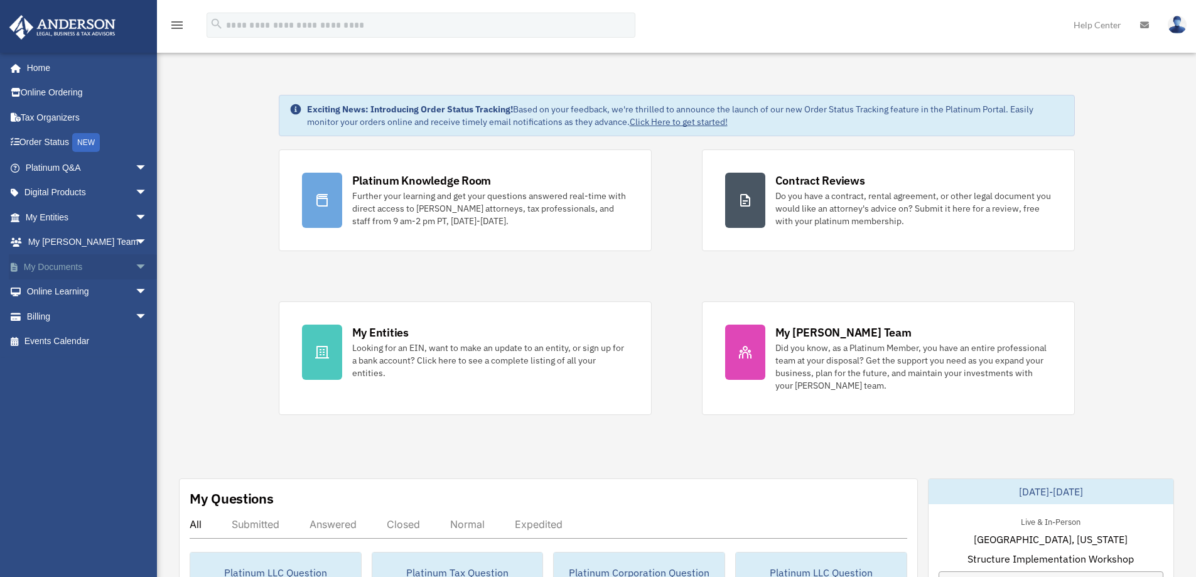 This screenshot has height=577, width=1196. I want to click on div: Closed, so click(403, 524).